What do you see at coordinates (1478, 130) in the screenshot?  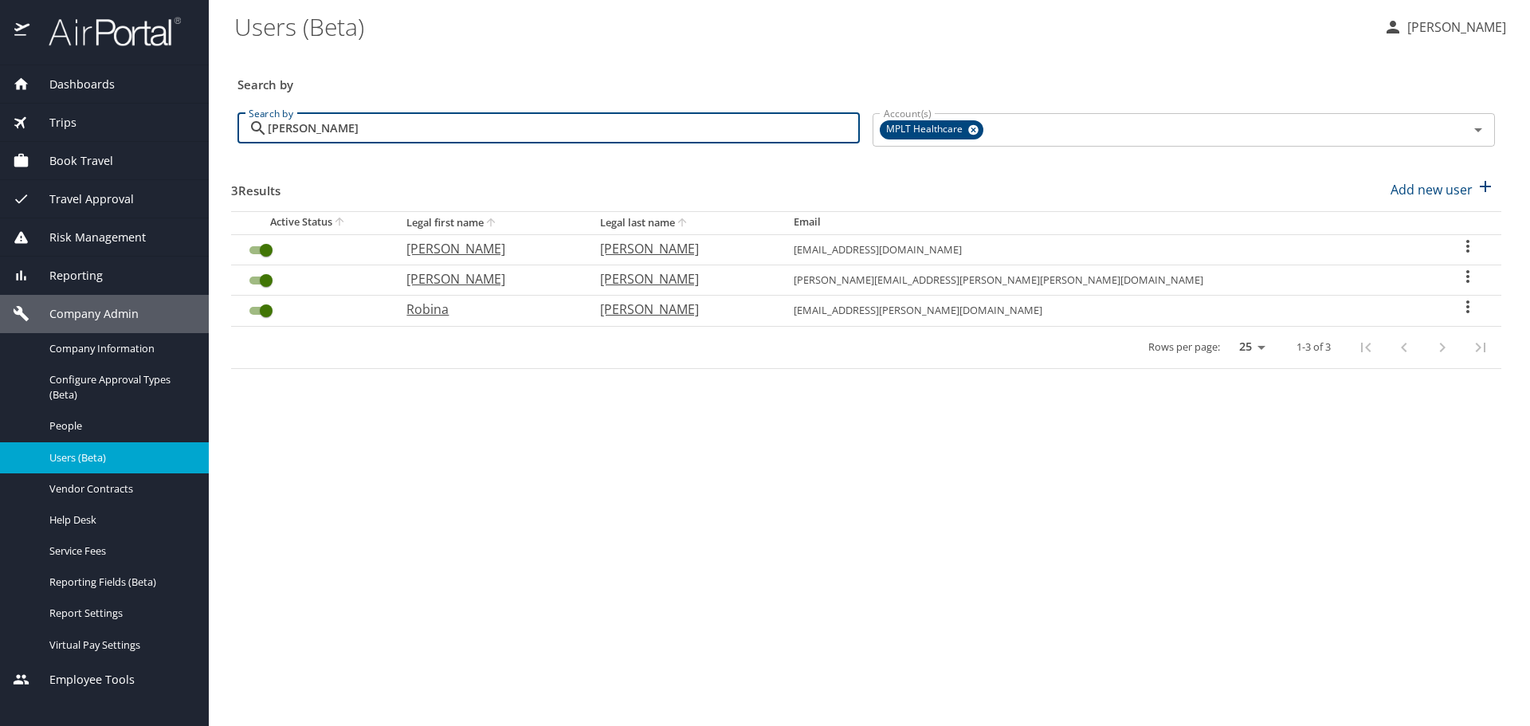 I see `button: Open` at bounding box center [1478, 130].